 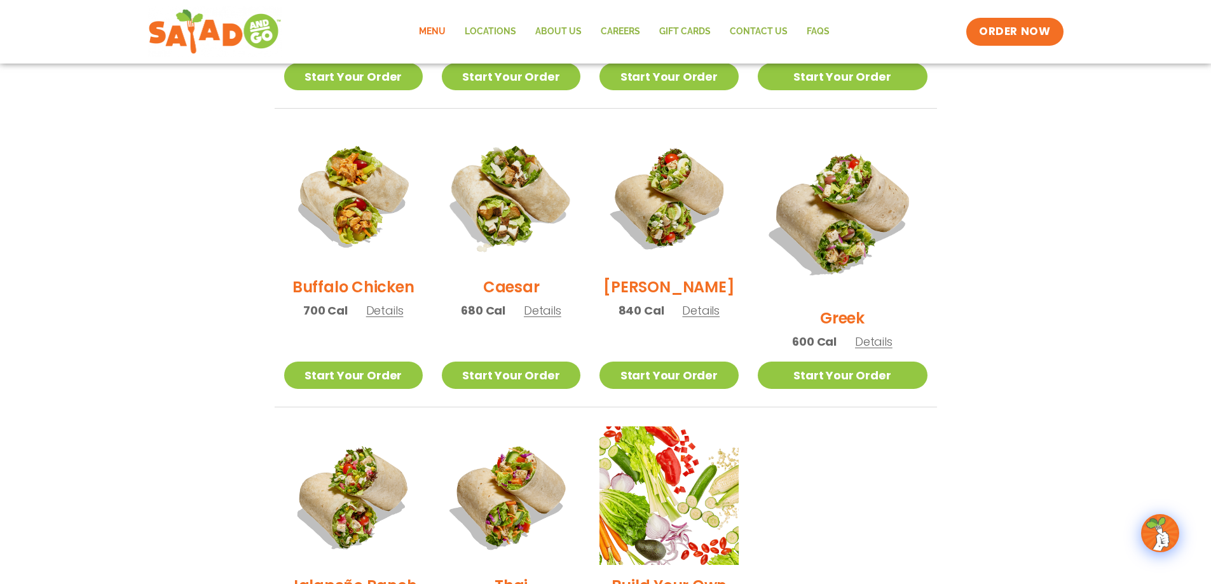 I want to click on img: Product photo for Caesar Wrap, so click(x=511, y=197).